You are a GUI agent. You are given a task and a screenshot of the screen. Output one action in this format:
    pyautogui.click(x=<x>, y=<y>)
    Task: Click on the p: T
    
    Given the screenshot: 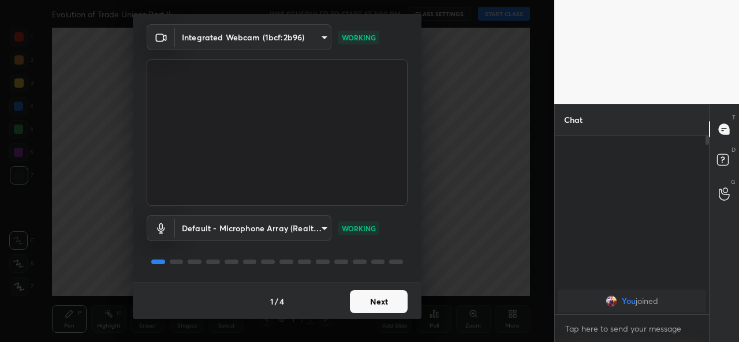 What is the action you would take?
    pyautogui.click(x=734, y=117)
    